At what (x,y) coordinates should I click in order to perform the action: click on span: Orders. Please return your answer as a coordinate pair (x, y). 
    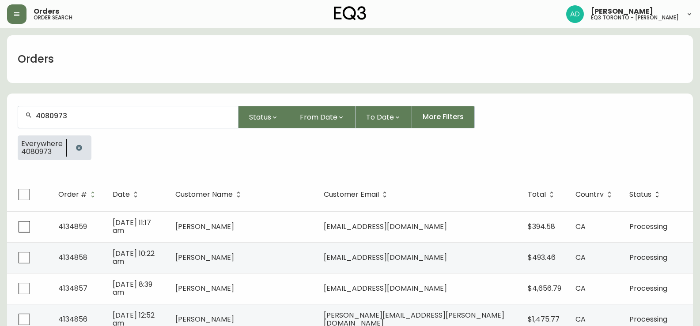
    Looking at the image, I should click on (46, 11).